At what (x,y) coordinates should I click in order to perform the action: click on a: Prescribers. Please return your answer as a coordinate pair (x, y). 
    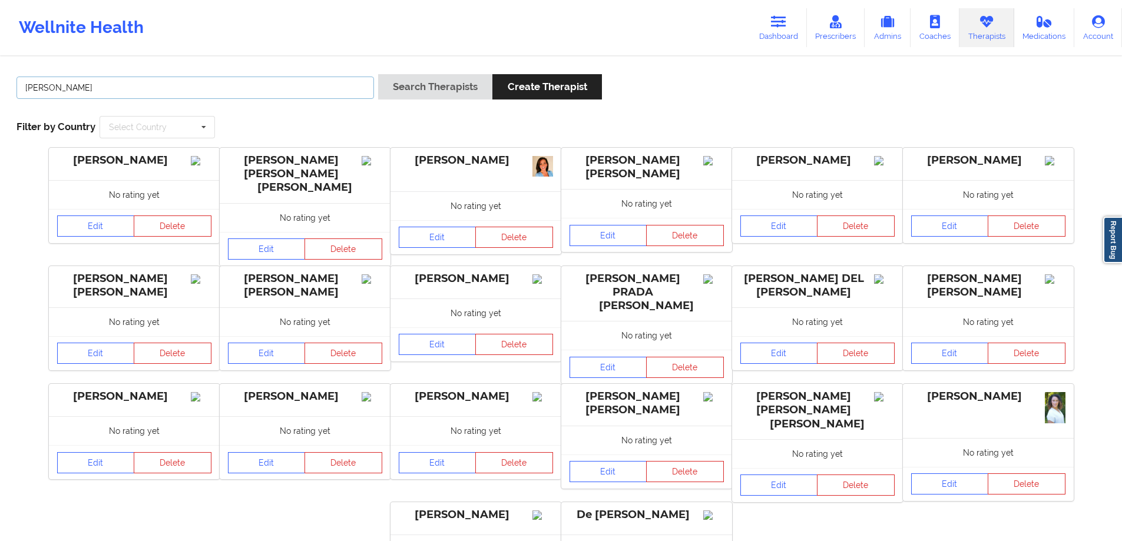
    Looking at the image, I should click on (836, 28).